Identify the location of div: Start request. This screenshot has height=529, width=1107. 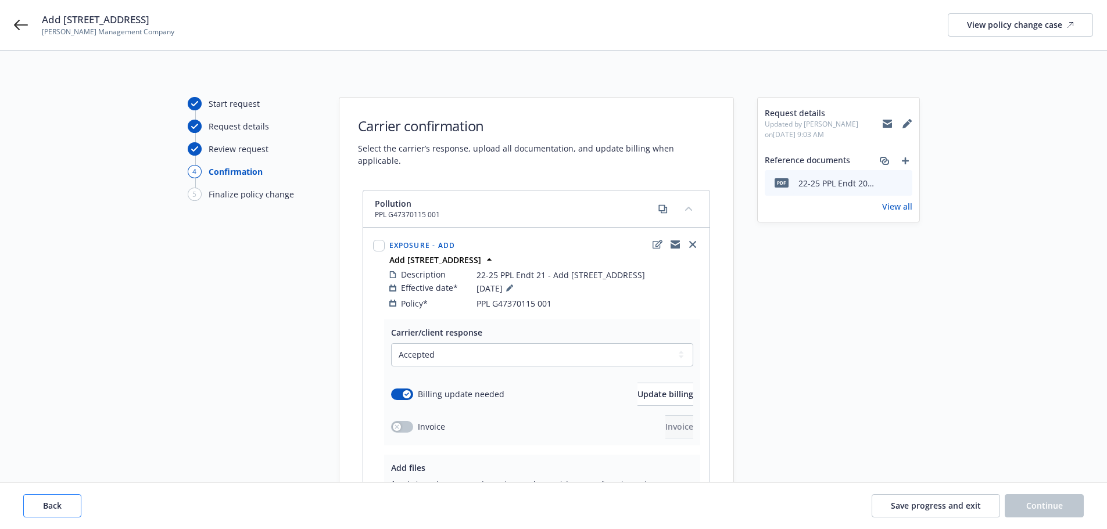
(234, 103).